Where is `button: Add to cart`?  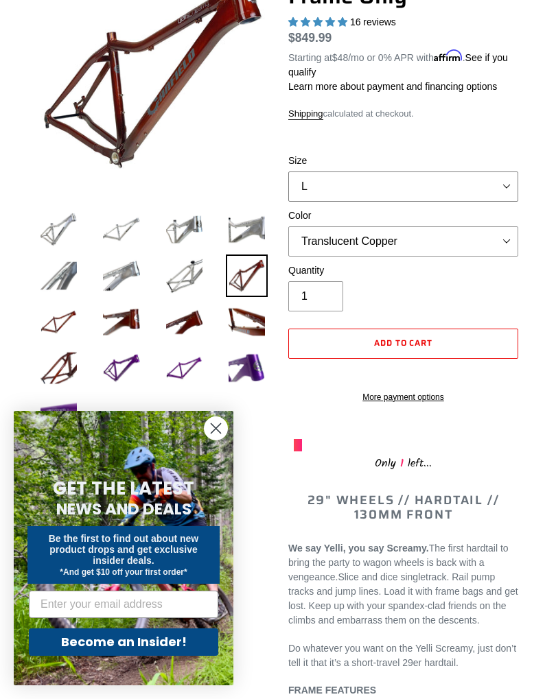
button: Add to cart is located at coordinates (403, 344).